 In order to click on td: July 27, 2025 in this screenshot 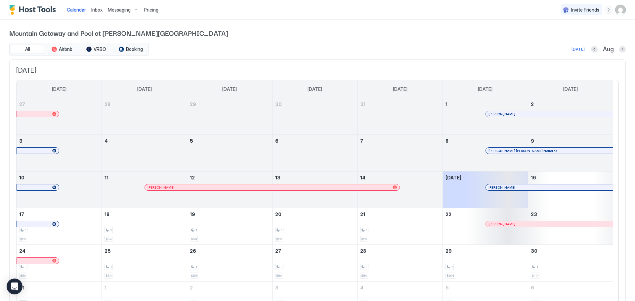, I will do `click(59, 116)`.